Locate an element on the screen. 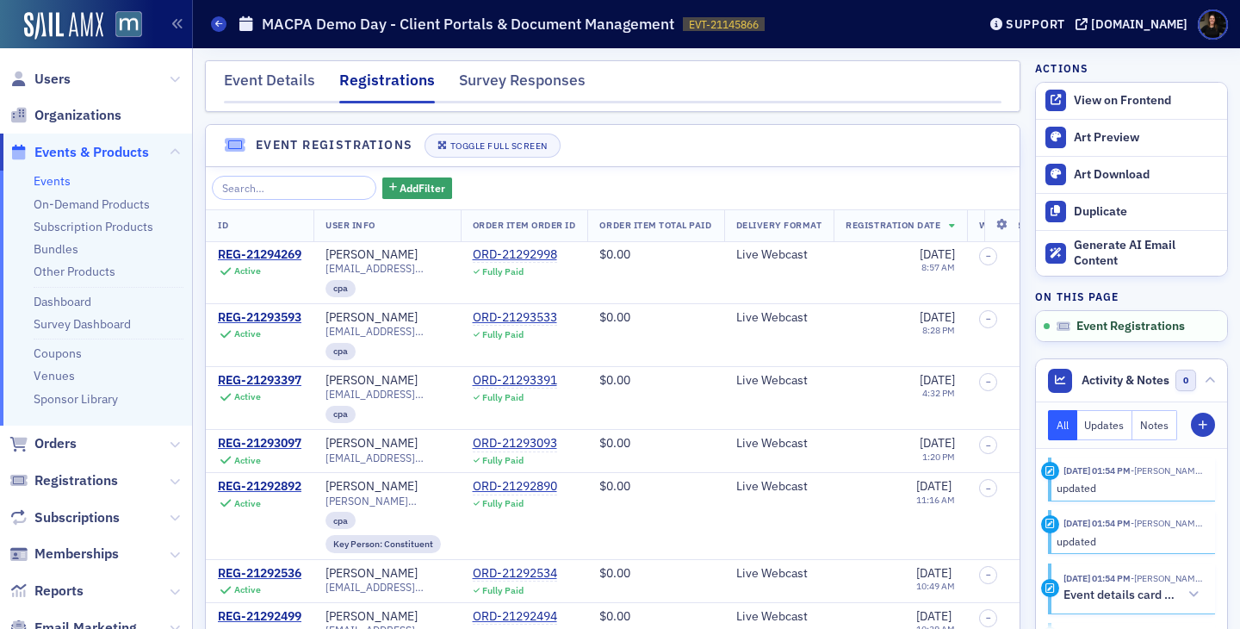 The image size is (1240, 629). button: AddFilter is located at coordinates (418, 188).